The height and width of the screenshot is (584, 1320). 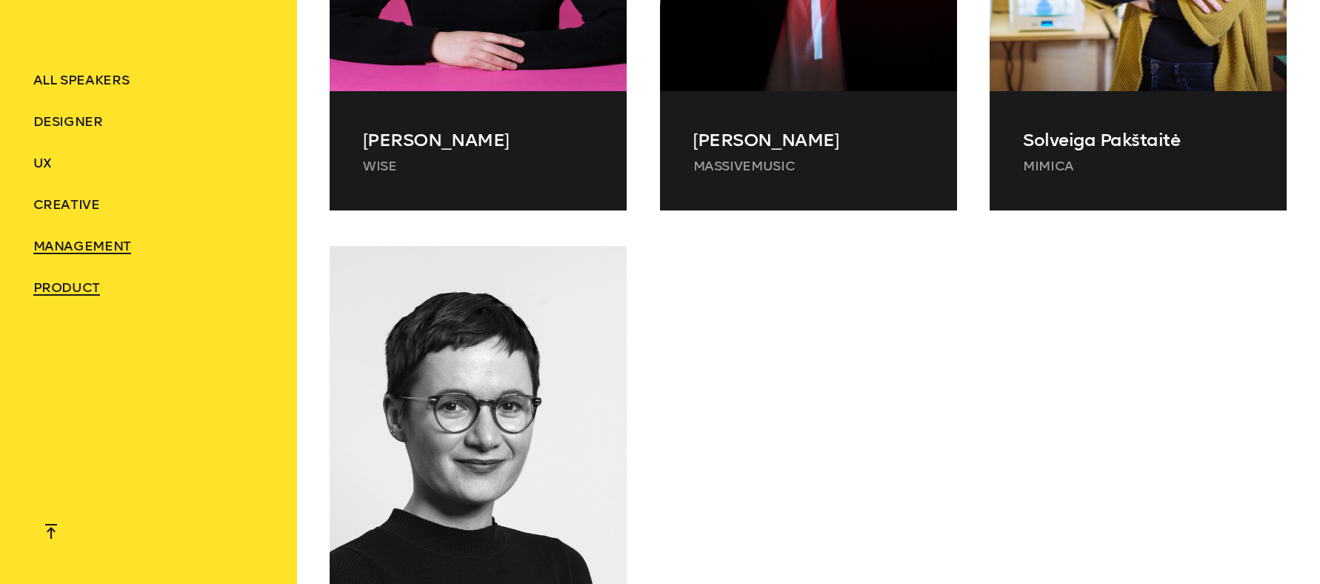 I want to click on span: Designer, so click(x=68, y=121).